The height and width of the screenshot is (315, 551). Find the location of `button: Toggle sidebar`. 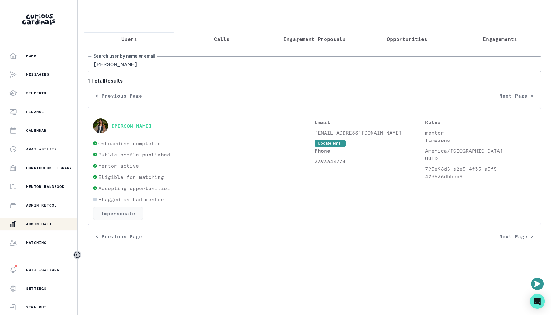

button: Toggle sidebar is located at coordinates (77, 255).